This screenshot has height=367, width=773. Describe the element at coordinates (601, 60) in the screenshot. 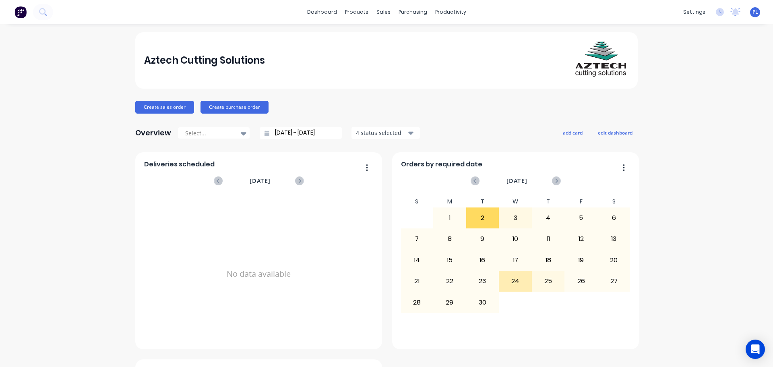

I see `img: Aztech Cutting Solutions` at that location.